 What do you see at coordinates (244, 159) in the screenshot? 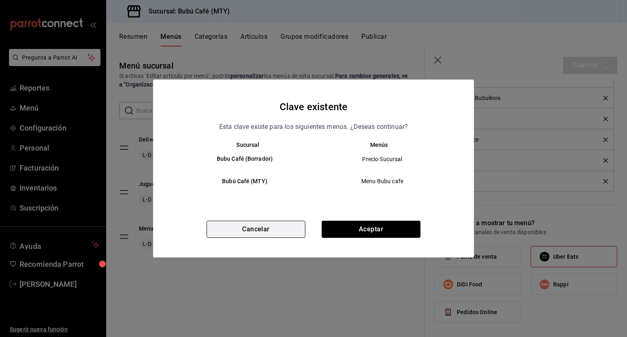
I see `h6: Bubu Café (Borrador)` at bounding box center [244, 159].